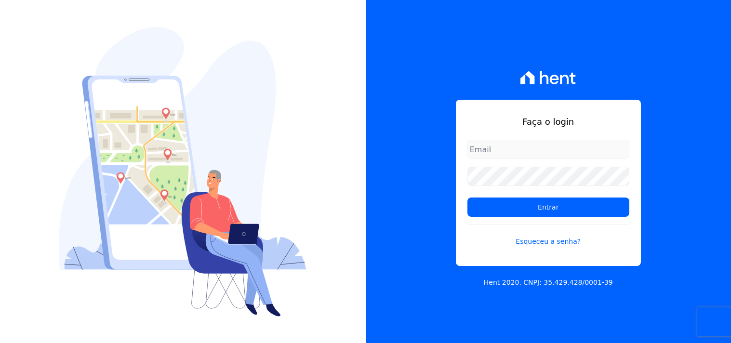 The height and width of the screenshot is (343, 731). Describe the element at coordinates (548, 149) in the screenshot. I see `input: Email` at that location.